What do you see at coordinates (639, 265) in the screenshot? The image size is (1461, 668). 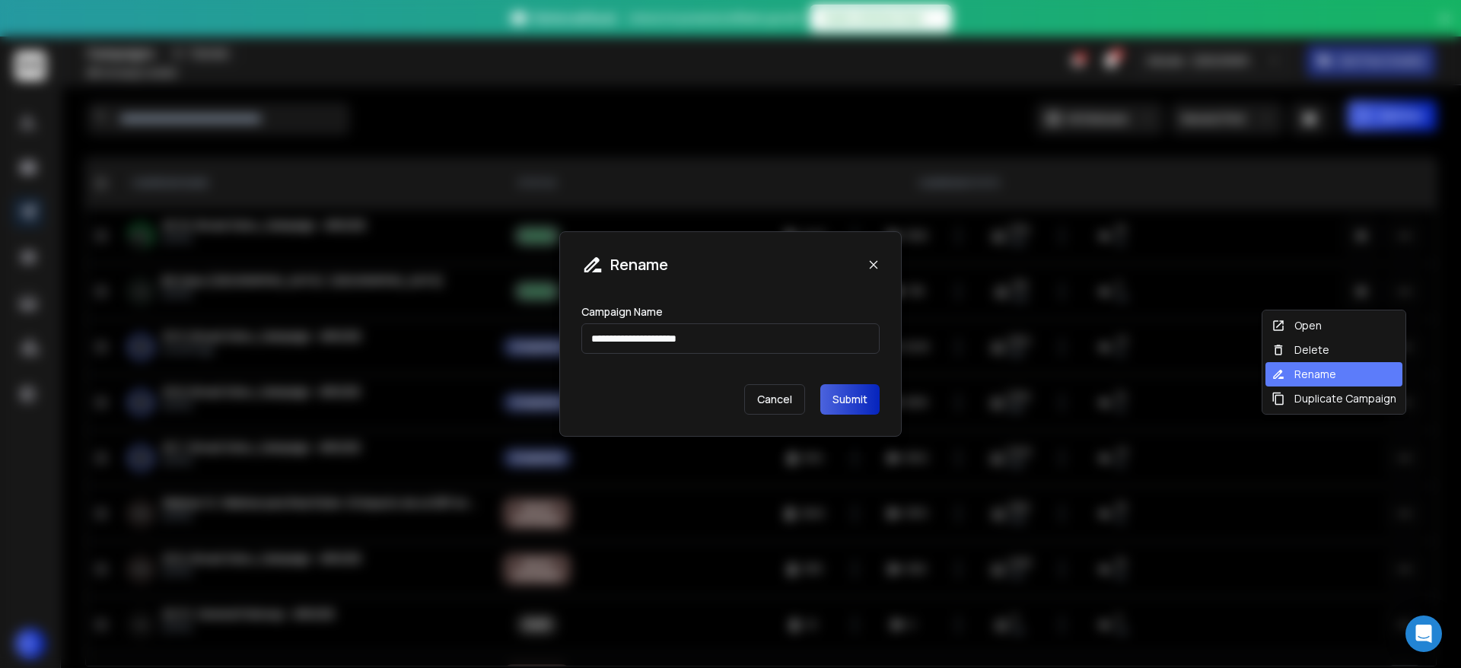 I see `h1: Rename` at bounding box center [639, 265].